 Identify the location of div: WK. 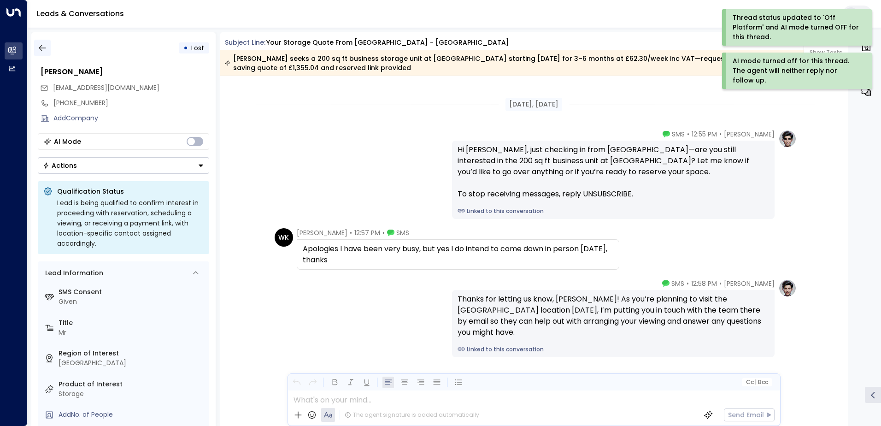
(284, 237).